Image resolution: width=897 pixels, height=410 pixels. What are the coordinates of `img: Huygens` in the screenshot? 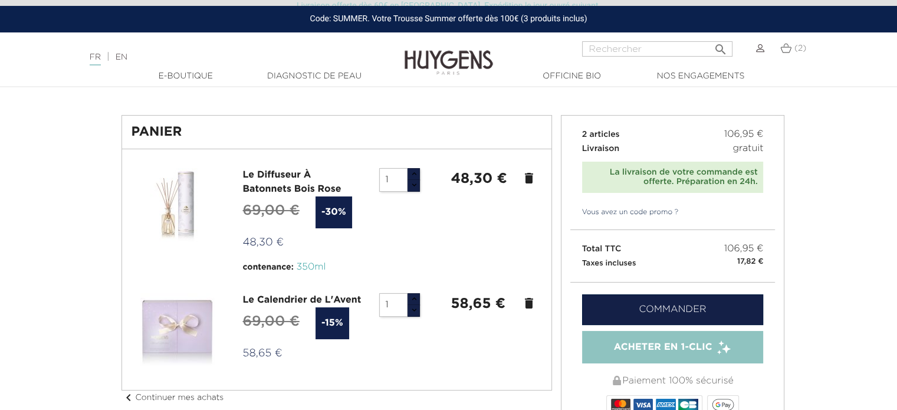 It's located at (449, 54).